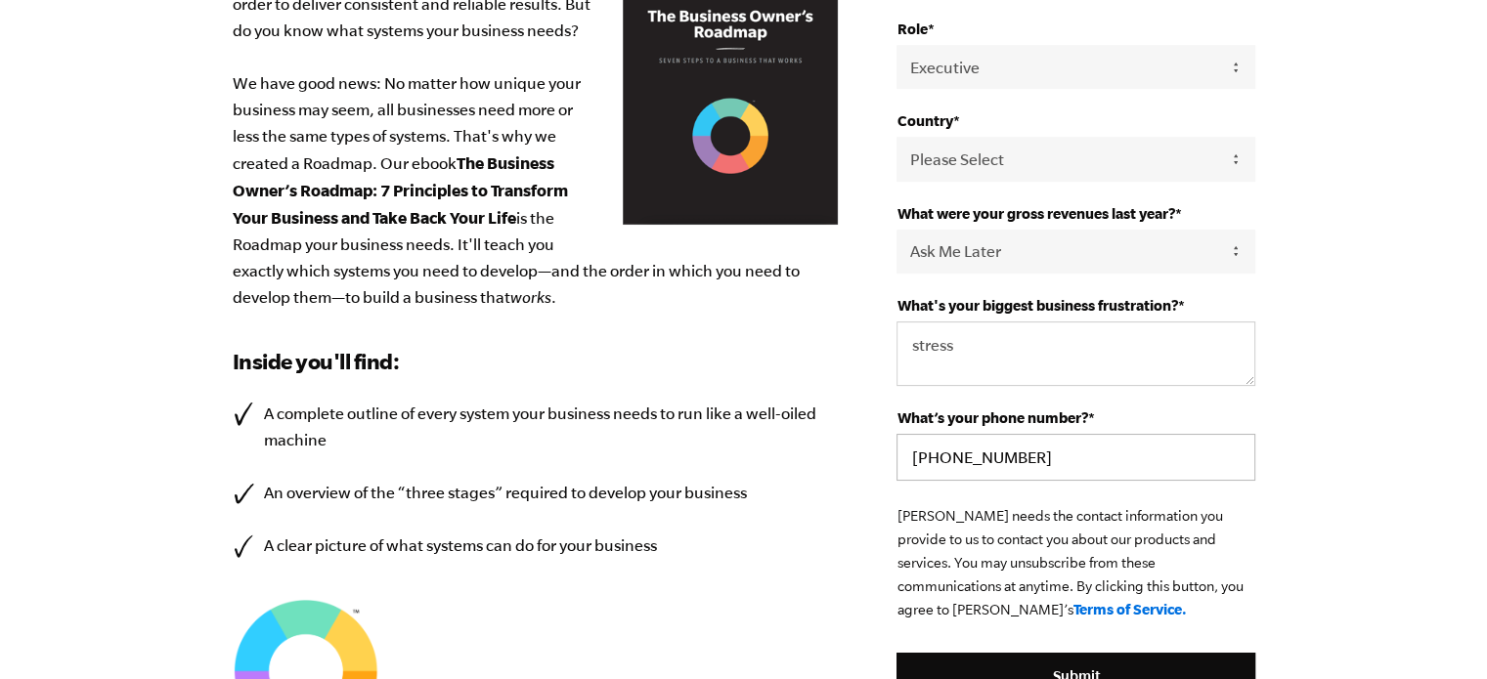  I want to click on textarea: stress, so click(1075, 354).